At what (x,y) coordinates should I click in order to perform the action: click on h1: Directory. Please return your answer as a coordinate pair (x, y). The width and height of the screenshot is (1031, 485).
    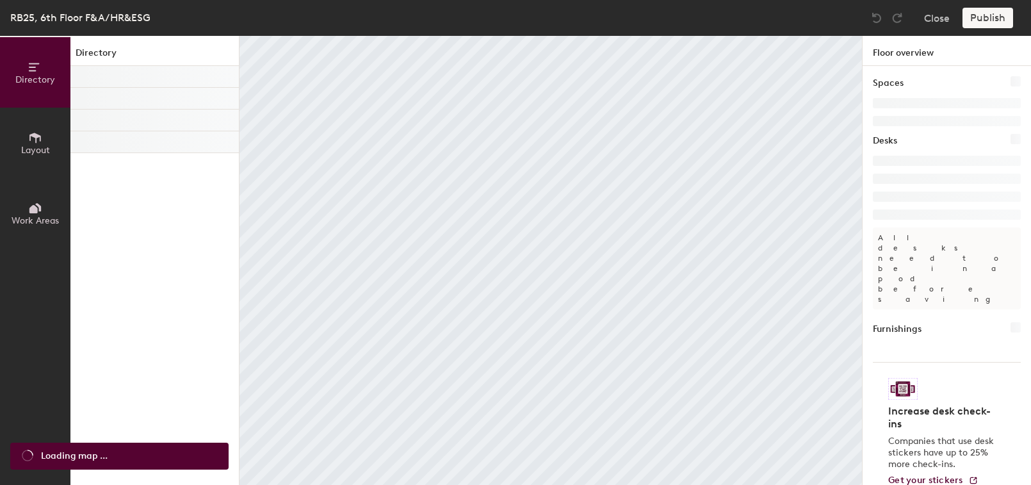
    Looking at the image, I should click on (154, 56).